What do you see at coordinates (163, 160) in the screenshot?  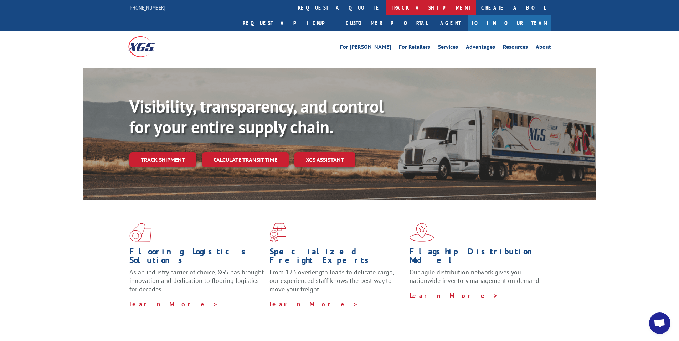 I see `a: Track shipment` at bounding box center [163, 160].